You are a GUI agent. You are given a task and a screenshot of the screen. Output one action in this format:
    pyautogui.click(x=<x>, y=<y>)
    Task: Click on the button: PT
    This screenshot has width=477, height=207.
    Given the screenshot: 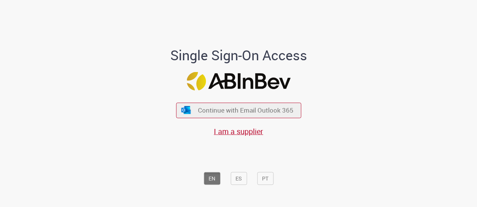 What is the action you would take?
    pyautogui.click(x=265, y=178)
    